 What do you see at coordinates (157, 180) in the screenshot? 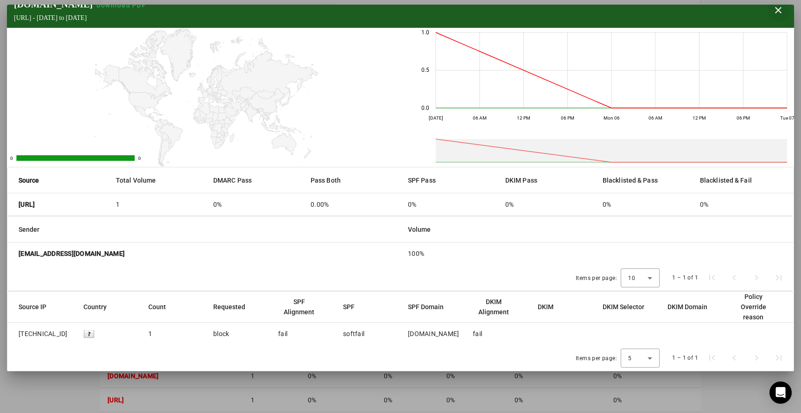
I see `mat-header-cell: Total Volume` at bounding box center [157, 180].